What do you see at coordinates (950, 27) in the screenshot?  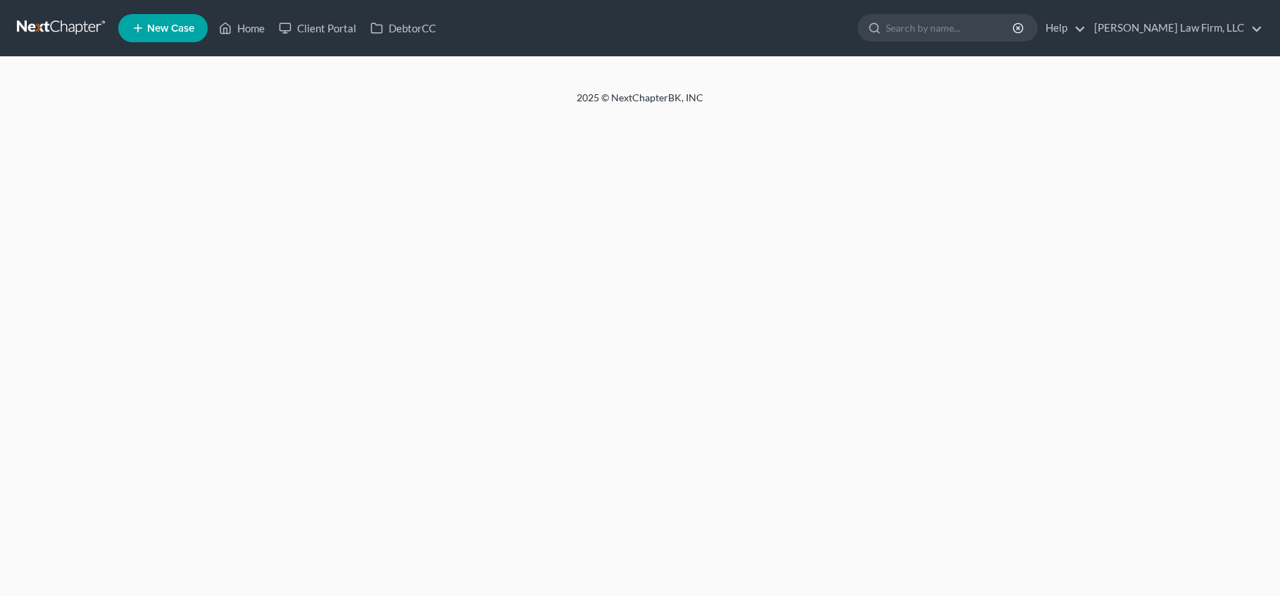 I see `input: Search by name...` at bounding box center [950, 27].